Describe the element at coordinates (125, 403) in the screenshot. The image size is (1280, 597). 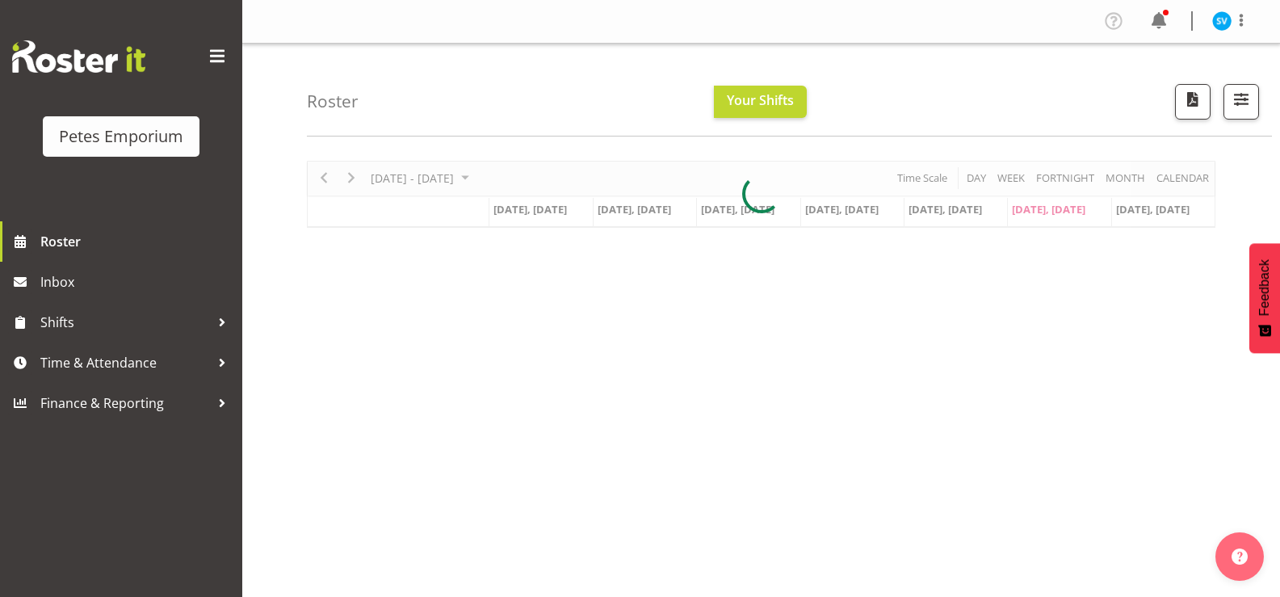
I see `span: Finance & Reporting` at that location.